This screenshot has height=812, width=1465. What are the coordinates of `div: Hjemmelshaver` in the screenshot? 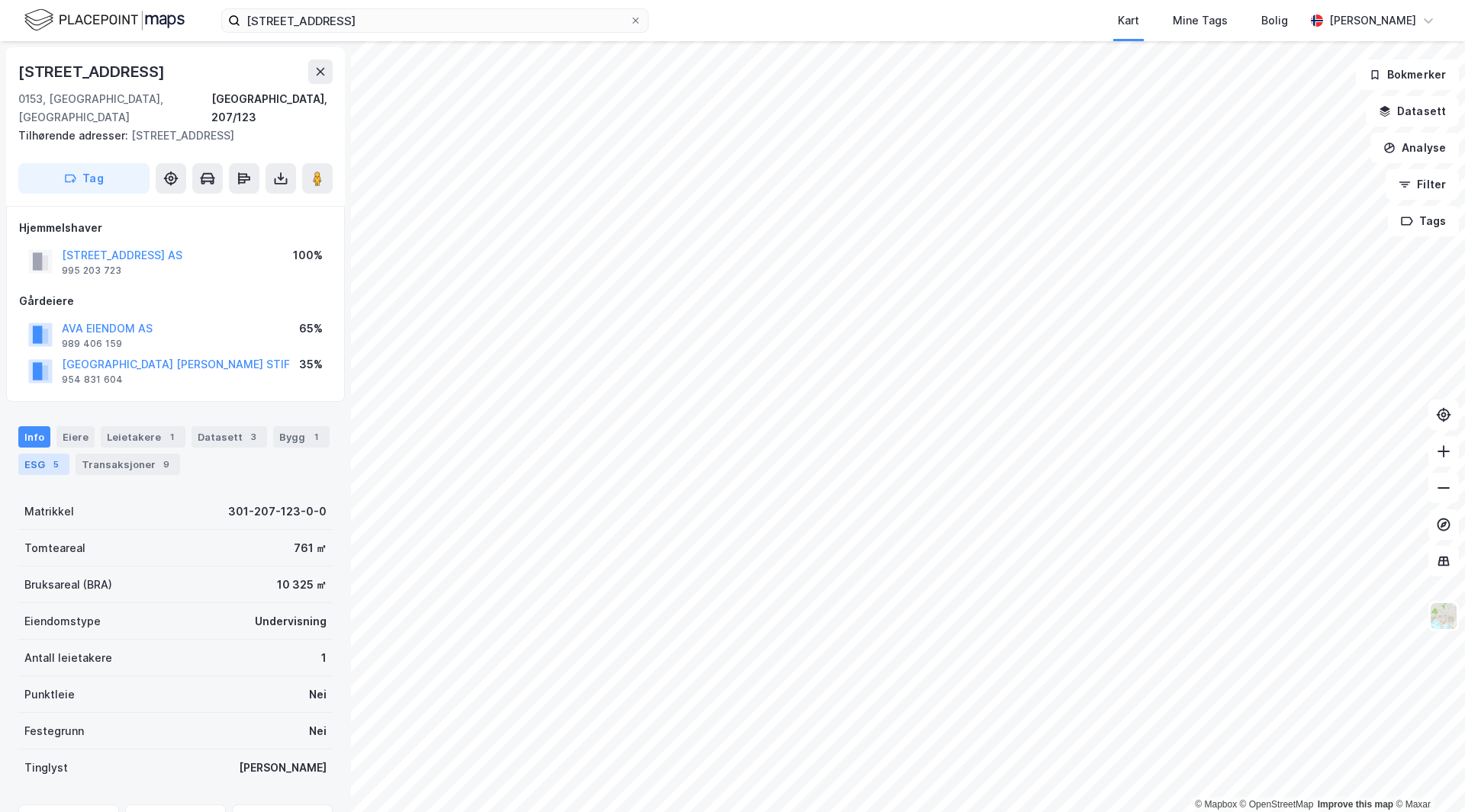 It's located at (176, 228).